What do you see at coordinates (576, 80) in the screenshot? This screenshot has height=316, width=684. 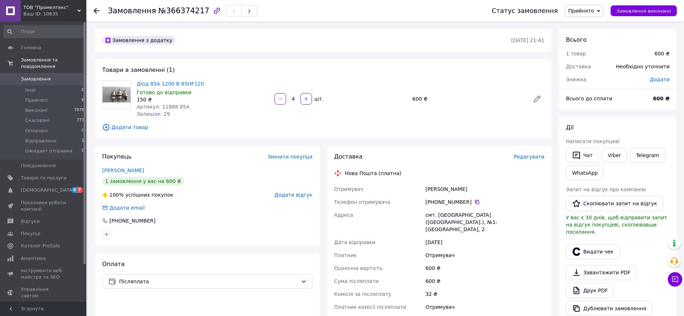 I see `span: Знижка` at bounding box center [576, 80].